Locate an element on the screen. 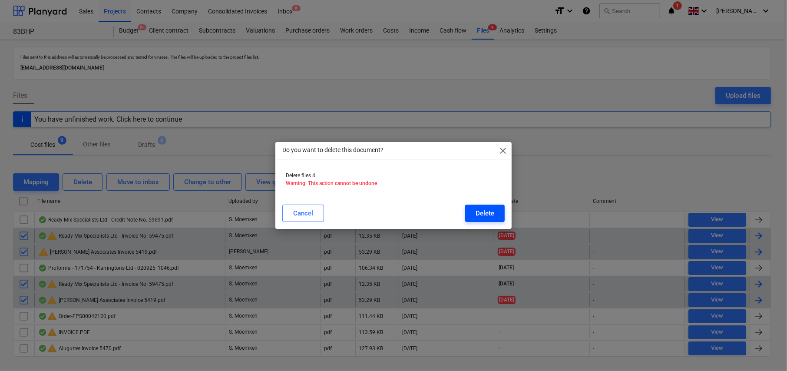 The image size is (787, 371). p: Warning: This action cannot be undone is located at coordinates (394, 183).